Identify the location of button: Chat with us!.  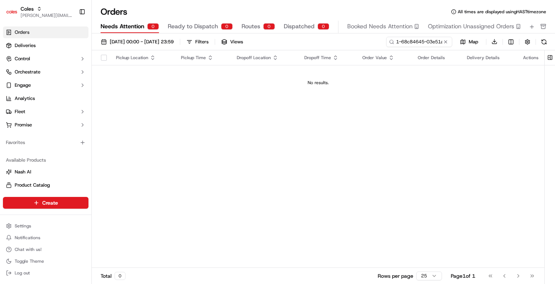
(45, 249).